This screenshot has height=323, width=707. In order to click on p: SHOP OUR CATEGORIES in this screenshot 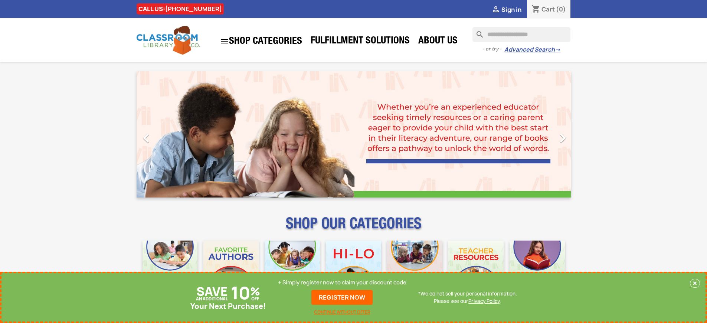, I will do `click(353, 228)`.